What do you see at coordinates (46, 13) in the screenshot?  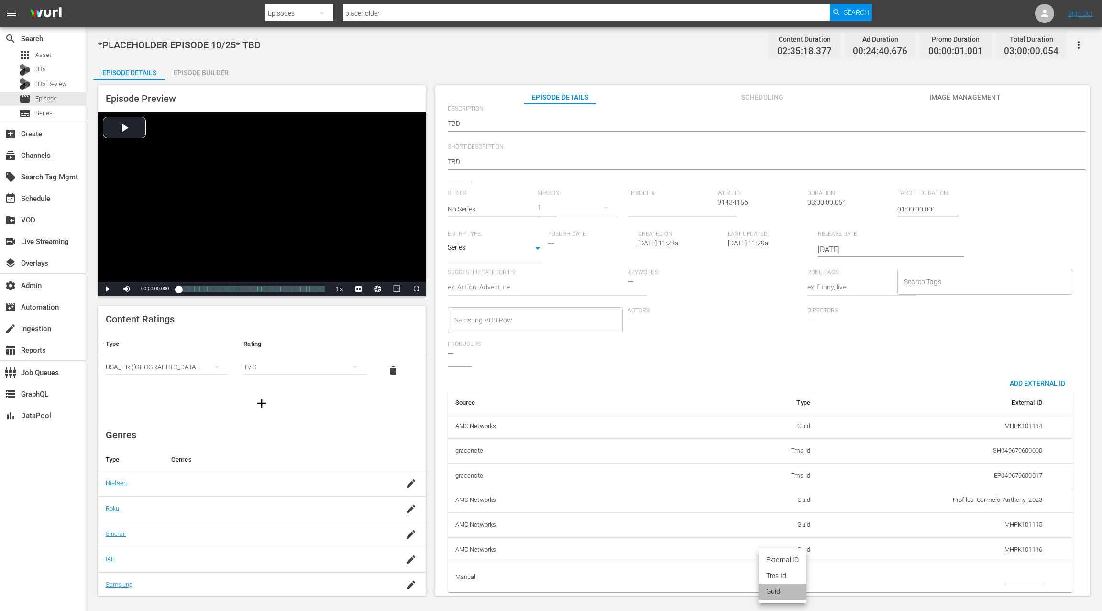 I see `img: ans4CAIJ8jUAAAAAAAAAAAAAAAAAAAAAAAAgQb4GAAAAAAAAAAAAAAAAAAAAAAAAJMjXAAAAAAAAAAAAAAAAAAAAAAAAgAT5G...` at bounding box center [46, 13].